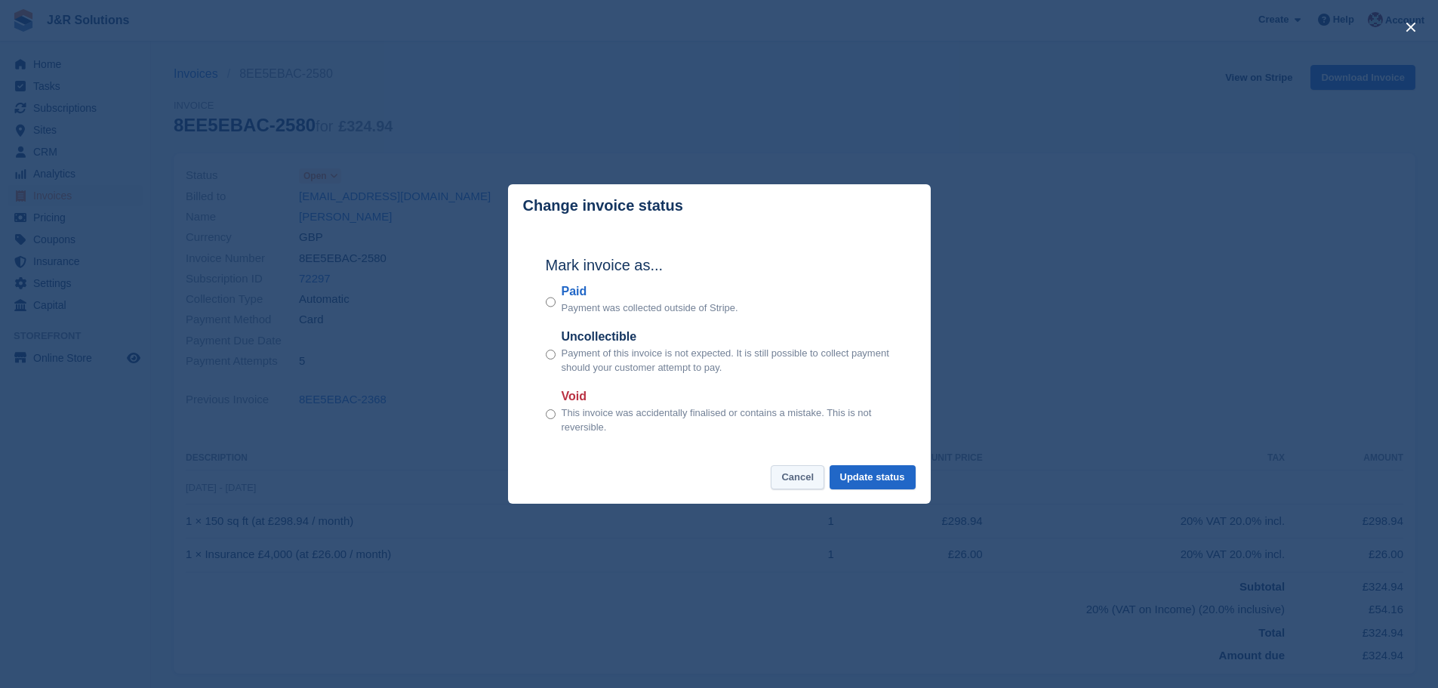 The height and width of the screenshot is (688, 1438). I want to click on h2: Mark invoice as..., so click(719, 265).